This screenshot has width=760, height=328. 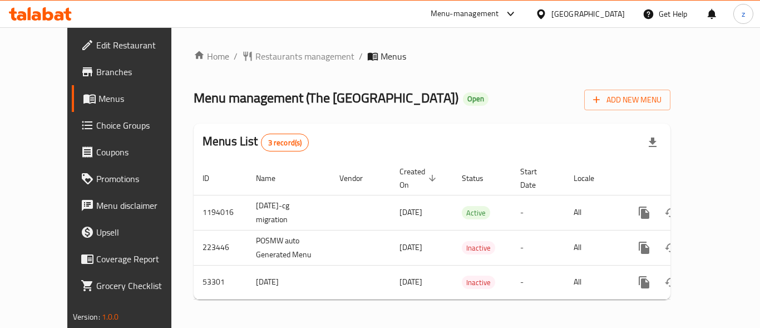 I want to click on span: Coupons, so click(x=141, y=152).